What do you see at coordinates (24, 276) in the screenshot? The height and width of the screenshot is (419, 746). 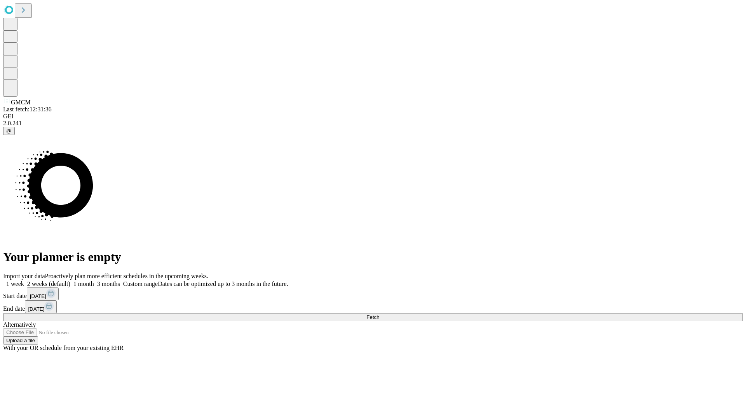 I see `span: Import your data` at bounding box center [24, 276].